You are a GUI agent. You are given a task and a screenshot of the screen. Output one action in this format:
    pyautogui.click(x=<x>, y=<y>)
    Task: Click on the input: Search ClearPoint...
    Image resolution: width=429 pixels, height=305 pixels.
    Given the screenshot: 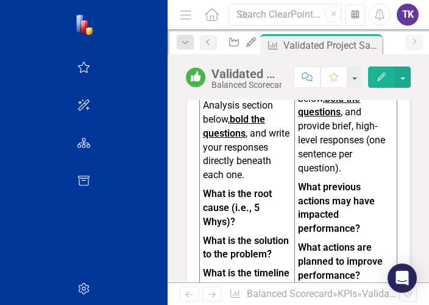 What is the action you would take?
    pyautogui.click(x=285, y=15)
    